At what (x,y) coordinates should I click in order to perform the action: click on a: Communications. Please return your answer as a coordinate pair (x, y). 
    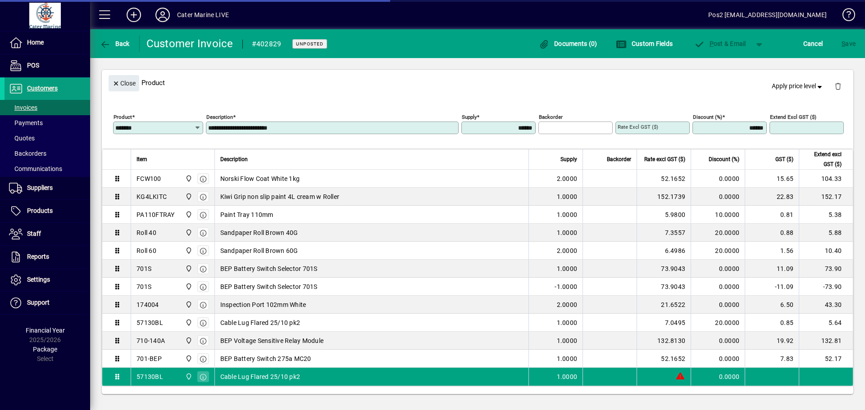
    Looking at the image, I should click on (47, 169).